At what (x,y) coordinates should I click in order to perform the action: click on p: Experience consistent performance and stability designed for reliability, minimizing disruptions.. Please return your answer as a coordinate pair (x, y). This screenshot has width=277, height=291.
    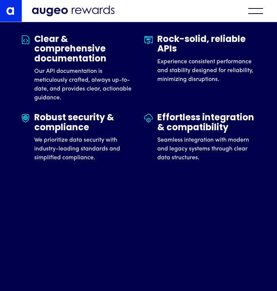
    Looking at the image, I should click on (206, 71).